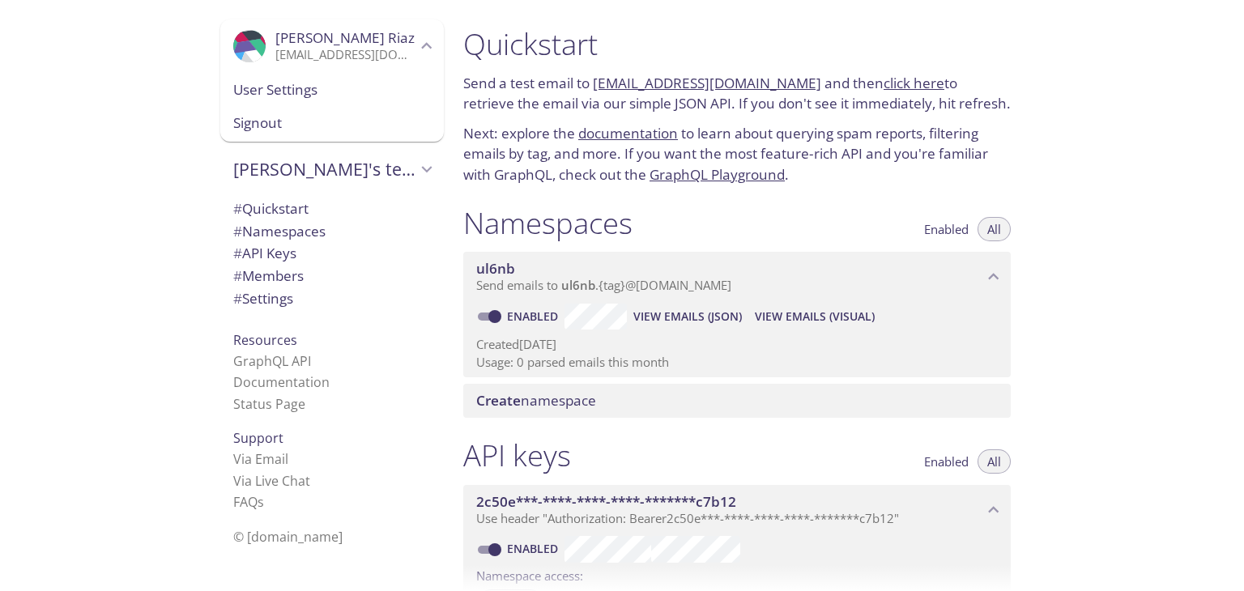  What do you see at coordinates (717, 174) in the screenshot?
I see `a: GraphQL Playground` at bounding box center [717, 174].